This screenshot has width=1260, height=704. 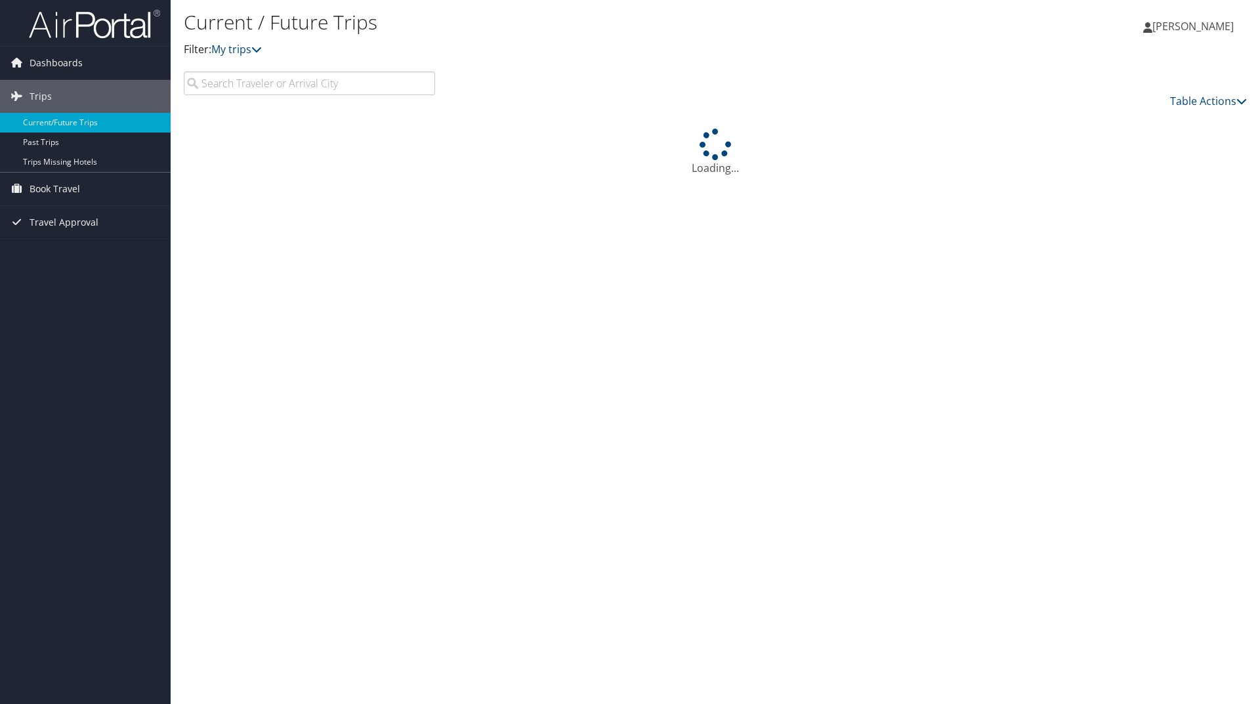 What do you see at coordinates (1208, 101) in the screenshot?
I see `a: Table Actions` at bounding box center [1208, 101].